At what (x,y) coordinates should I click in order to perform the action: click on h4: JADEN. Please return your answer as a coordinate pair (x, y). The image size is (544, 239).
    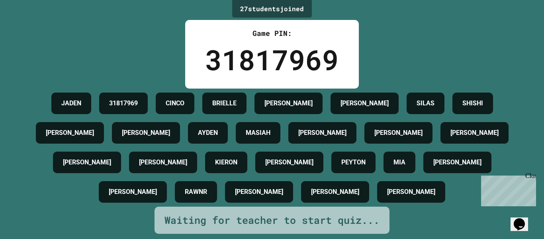
    Looking at the image, I should click on (71, 103).